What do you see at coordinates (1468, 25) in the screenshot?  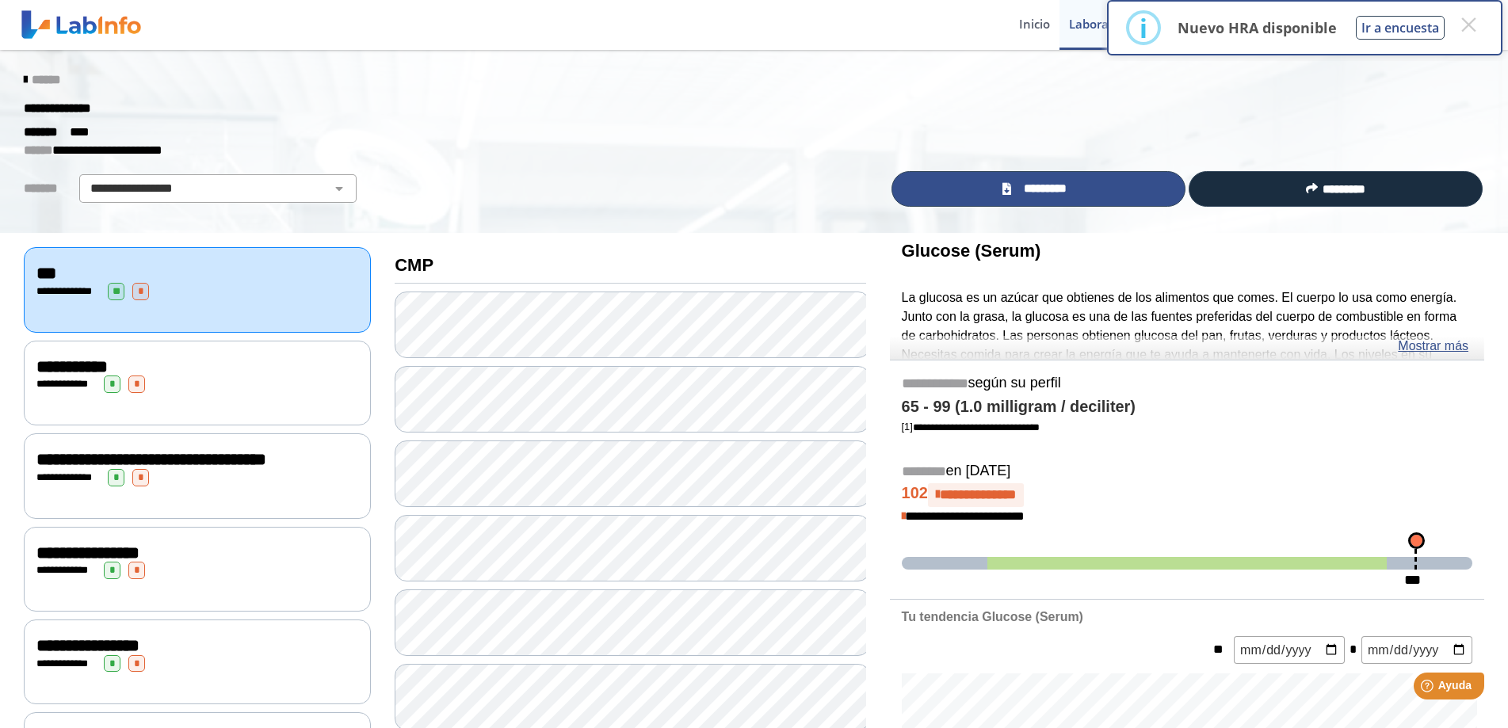 I see `button: Close this dialog` at bounding box center [1468, 25].